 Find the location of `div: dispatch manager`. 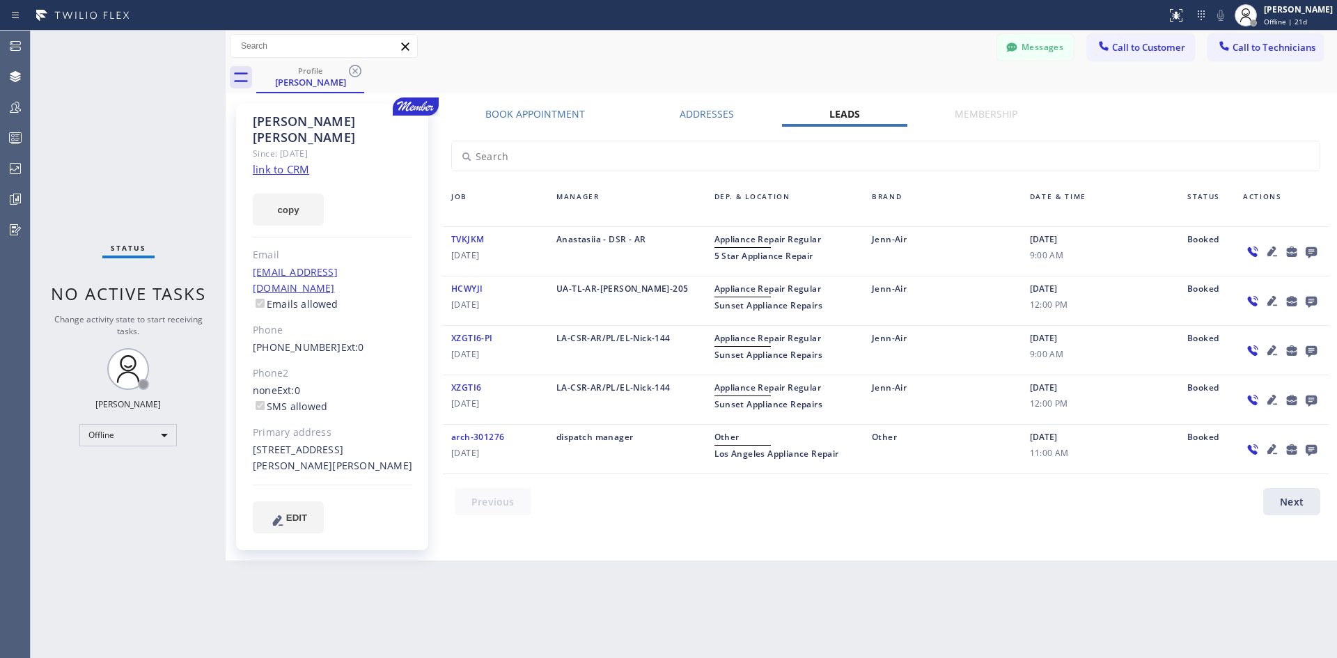

div: dispatch manager is located at coordinates (627, 449).